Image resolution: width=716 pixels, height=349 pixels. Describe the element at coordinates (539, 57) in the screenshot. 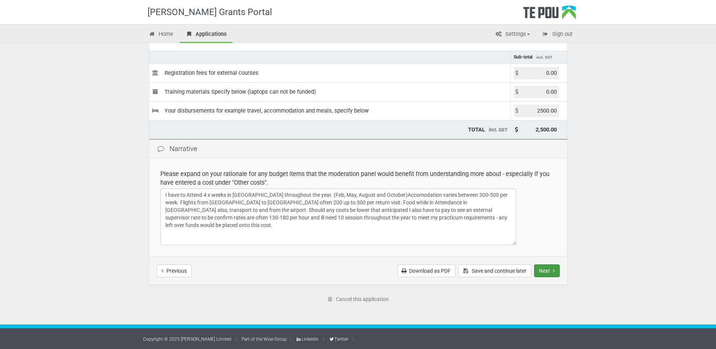

I see `td: Sub-total` at that location.